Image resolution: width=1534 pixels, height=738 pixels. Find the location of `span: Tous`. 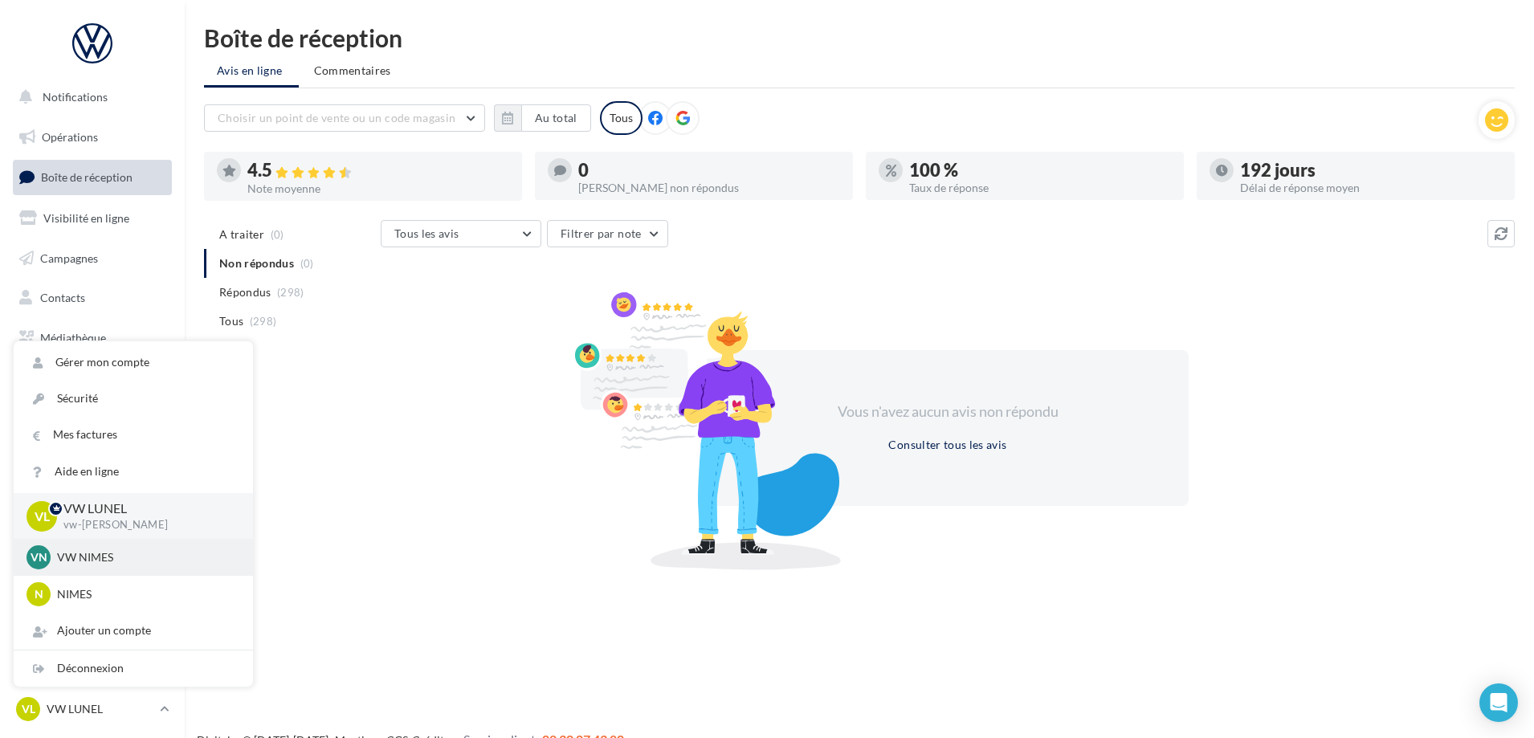

span: Tous is located at coordinates (231, 321).